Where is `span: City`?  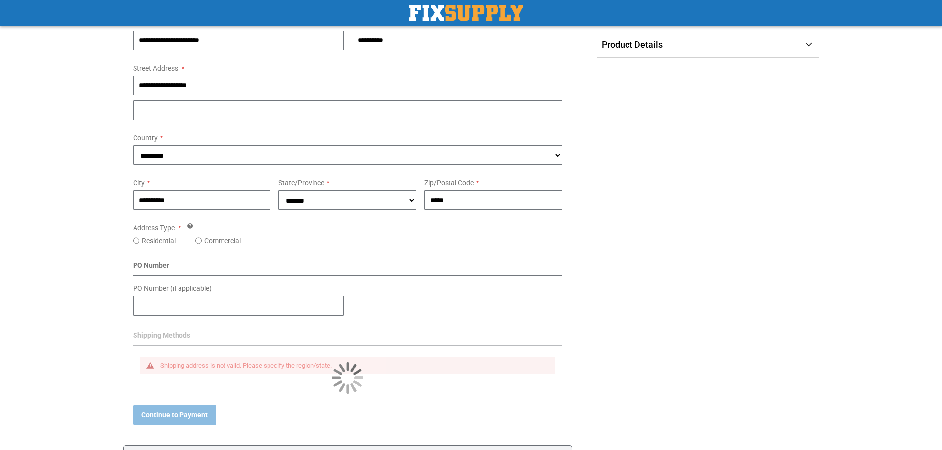
span: City is located at coordinates (139, 183).